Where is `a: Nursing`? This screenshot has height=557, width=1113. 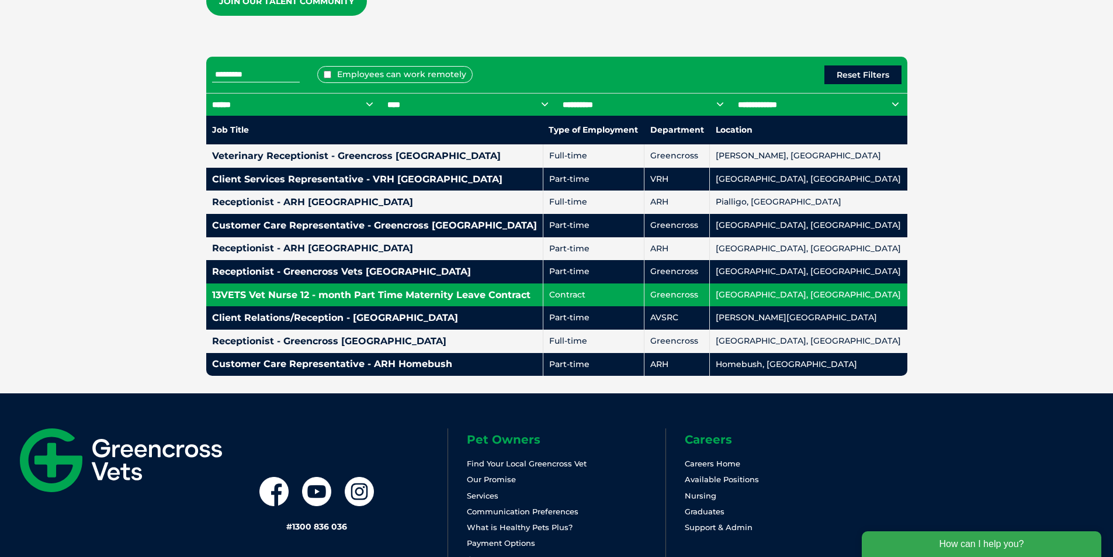
a: Nursing is located at coordinates (701, 496).